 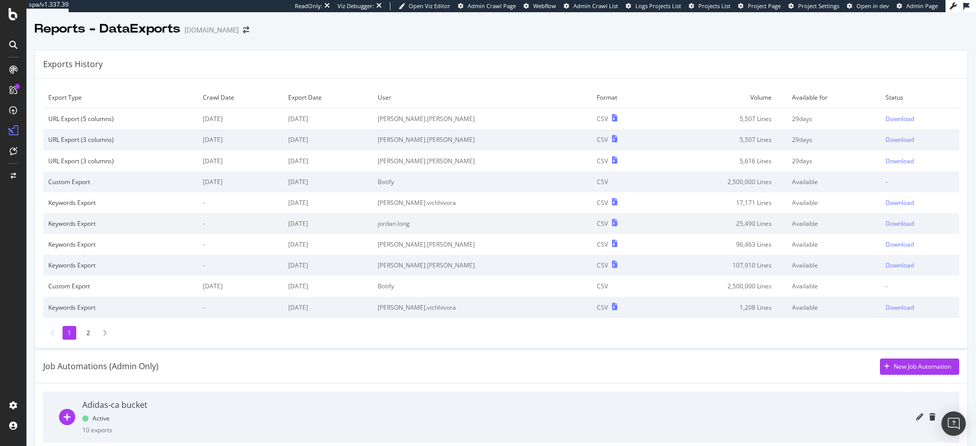 I want to click on a: Projects List, so click(x=709, y=6).